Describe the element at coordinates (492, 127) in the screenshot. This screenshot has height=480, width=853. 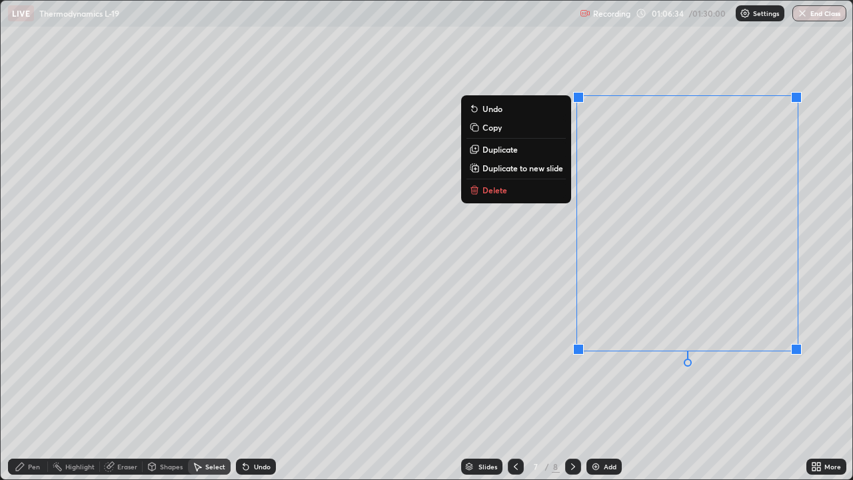
I see `p: Copy` at that location.